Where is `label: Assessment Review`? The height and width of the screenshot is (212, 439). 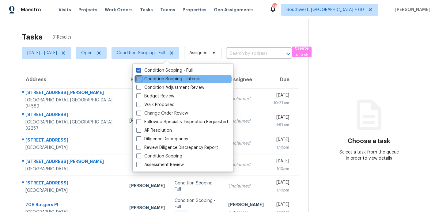 label: Assessment Review is located at coordinates (160, 165).